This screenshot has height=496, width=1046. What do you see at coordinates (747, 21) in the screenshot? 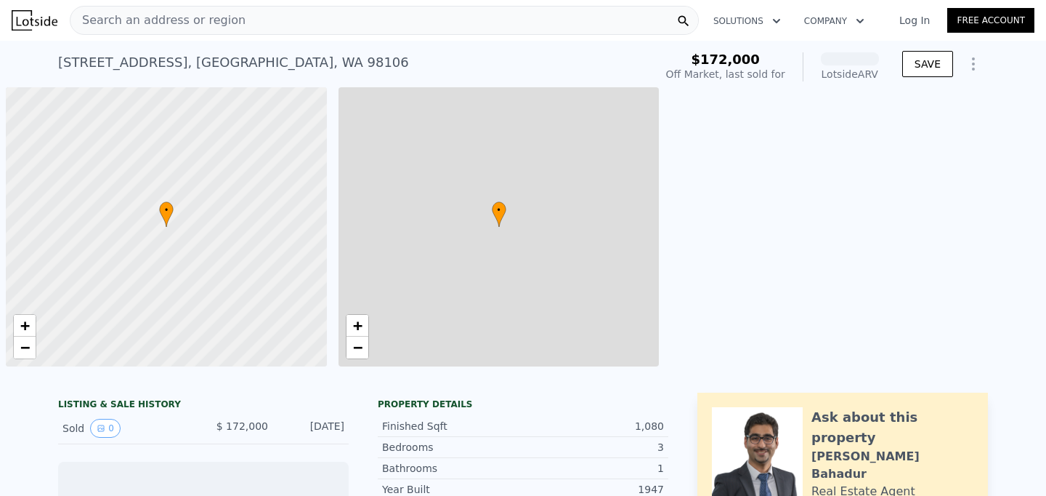
I see `button: Solutions` at bounding box center [747, 21].